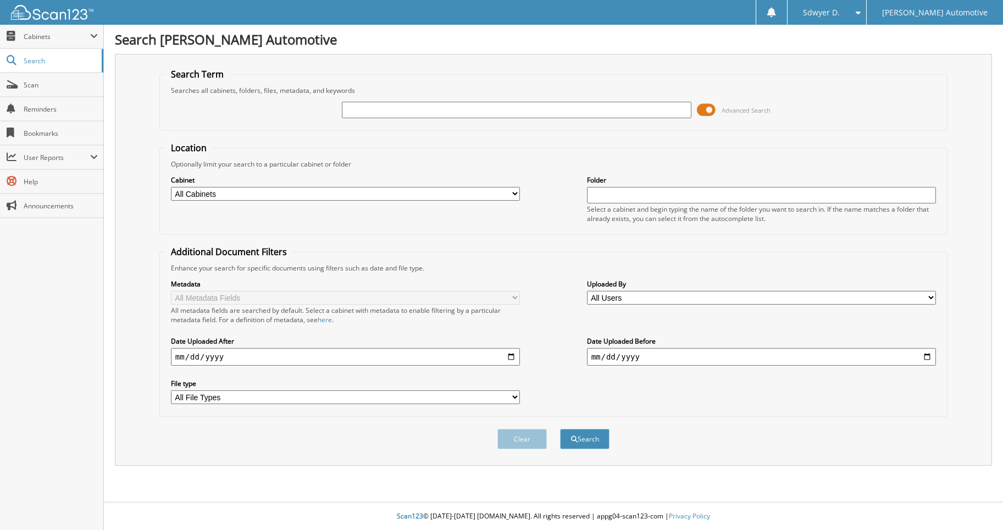 This screenshot has width=1003, height=530. What do you see at coordinates (57, 36) in the screenshot?
I see `span: Cabinets` at bounding box center [57, 36].